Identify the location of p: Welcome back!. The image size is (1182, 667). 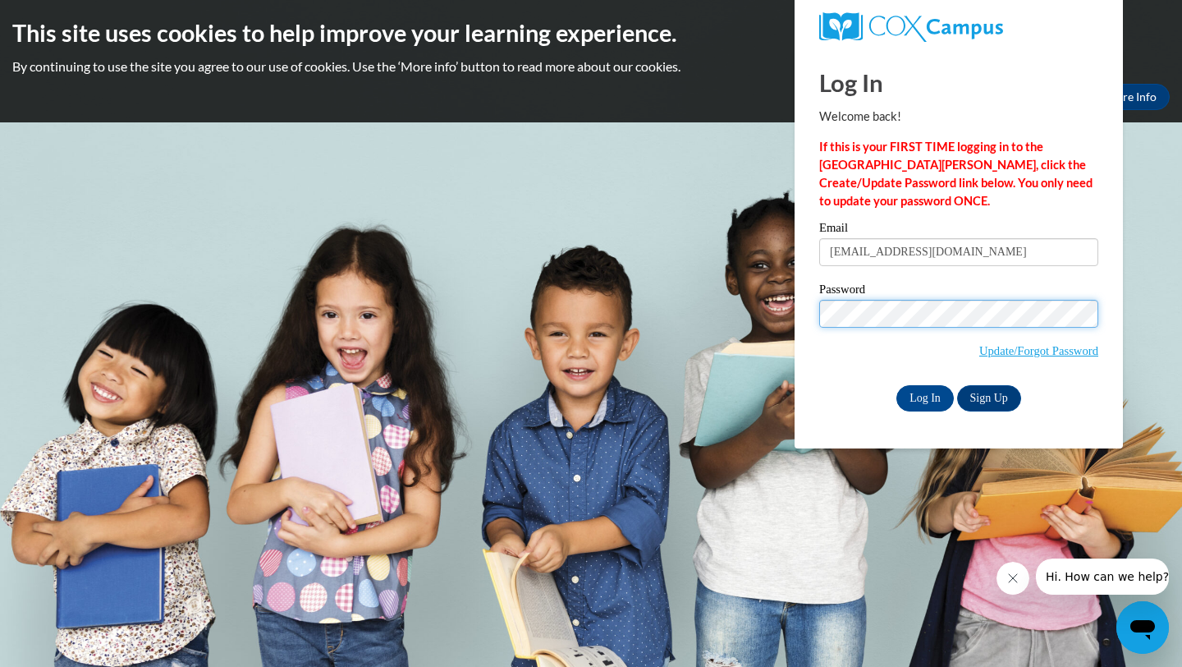
(959, 117).